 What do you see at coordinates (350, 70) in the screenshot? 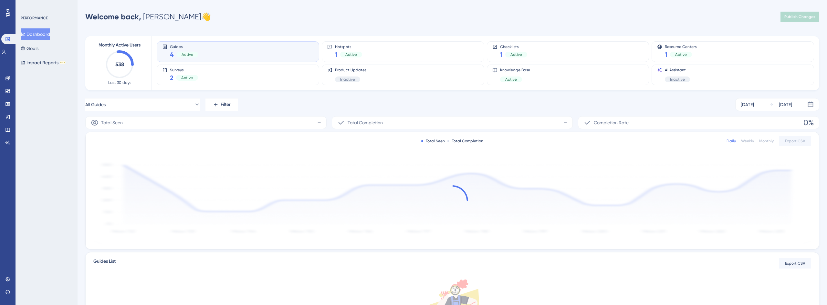
I see `span: Product Updates` at bounding box center [350, 70].